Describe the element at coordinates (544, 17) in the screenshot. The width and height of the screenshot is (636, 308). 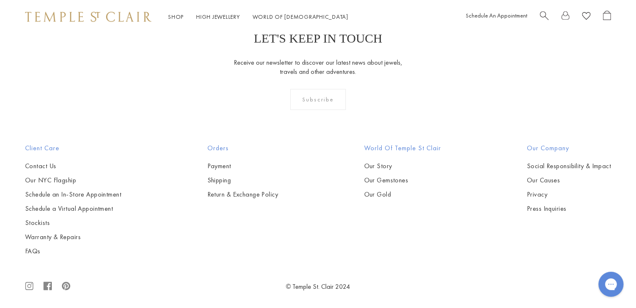
I see `a: Search` at that location.